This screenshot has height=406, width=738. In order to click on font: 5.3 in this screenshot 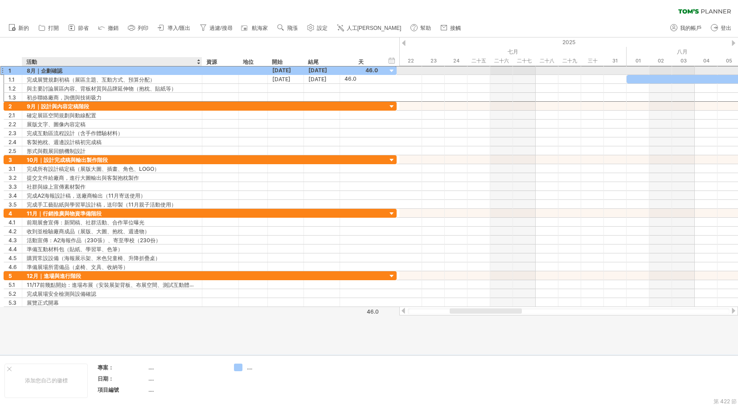, I will do `click(12, 302)`.